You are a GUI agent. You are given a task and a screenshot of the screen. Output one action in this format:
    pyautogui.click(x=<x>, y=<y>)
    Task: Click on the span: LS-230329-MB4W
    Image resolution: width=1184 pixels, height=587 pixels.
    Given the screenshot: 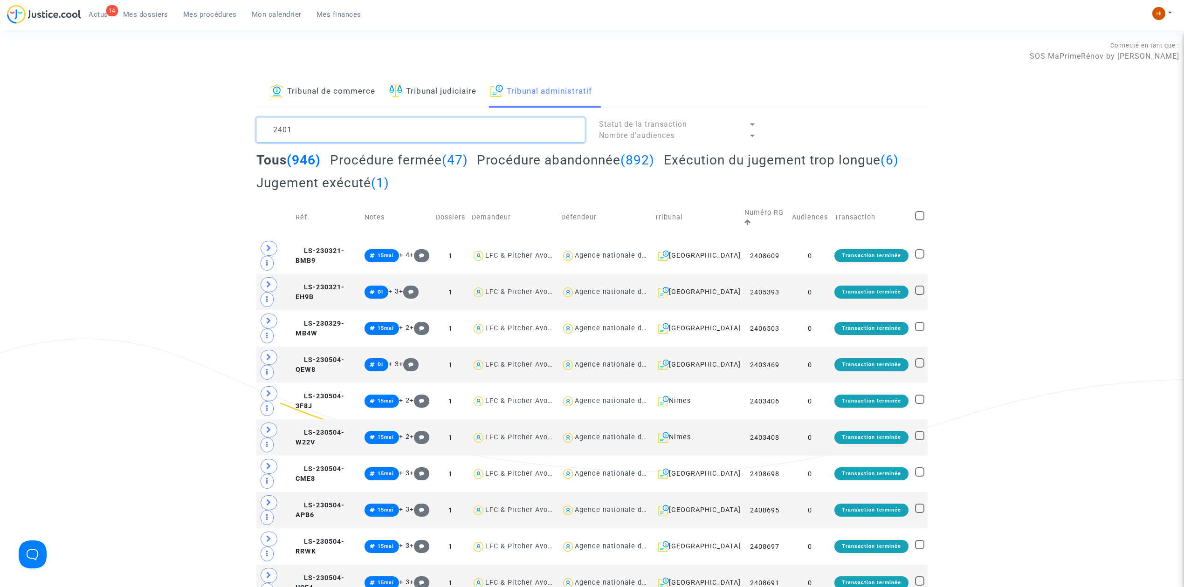 What is the action you would take?
    pyautogui.click(x=320, y=329)
    